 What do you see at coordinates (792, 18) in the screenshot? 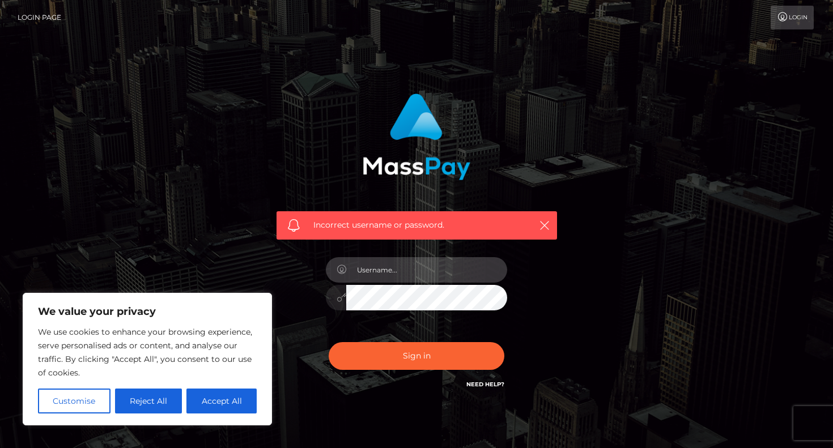
I see `a: Login` at bounding box center [792, 18].